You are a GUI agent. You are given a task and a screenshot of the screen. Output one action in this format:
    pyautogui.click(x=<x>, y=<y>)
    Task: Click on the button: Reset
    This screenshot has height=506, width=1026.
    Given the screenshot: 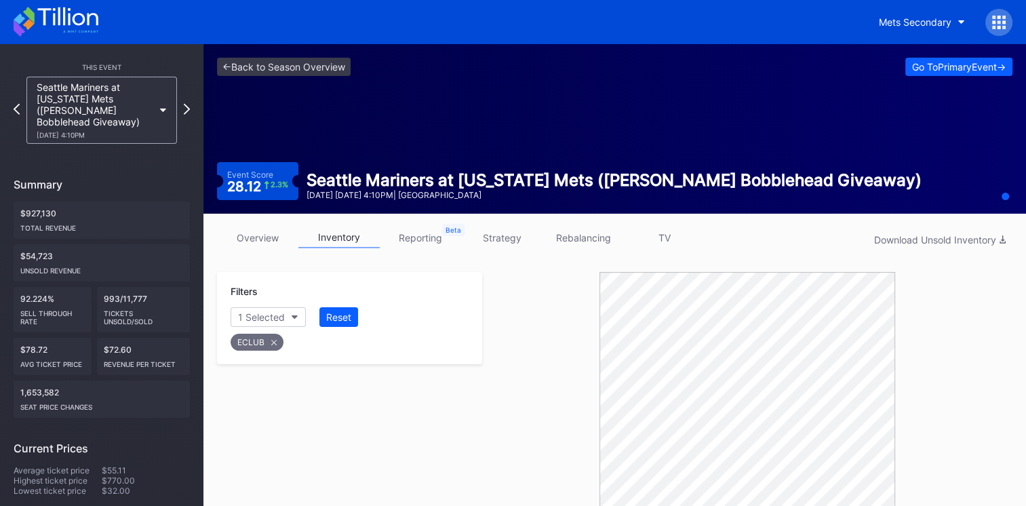 What is the action you would take?
    pyautogui.click(x=338, y=317)
    